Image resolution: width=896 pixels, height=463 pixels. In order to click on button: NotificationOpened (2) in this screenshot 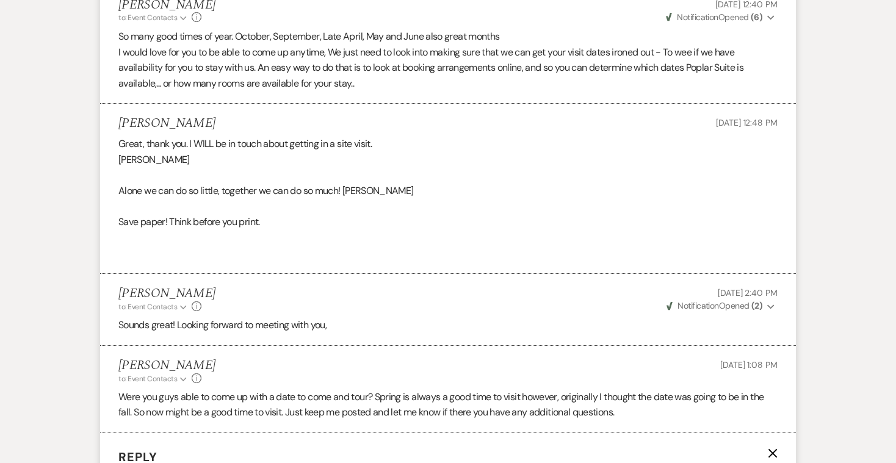, I will do `click(720, 306)`.